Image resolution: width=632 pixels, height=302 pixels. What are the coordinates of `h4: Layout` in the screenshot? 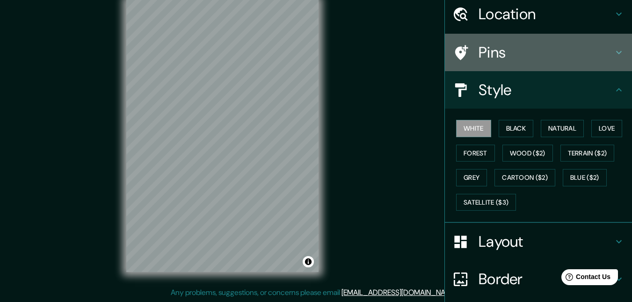 It's located at (546, 241).